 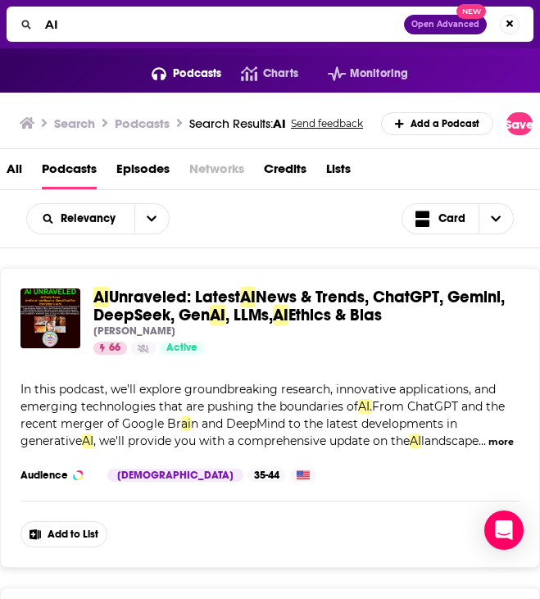 I want to click on h2: Choose View, so click(x=458, y=219).